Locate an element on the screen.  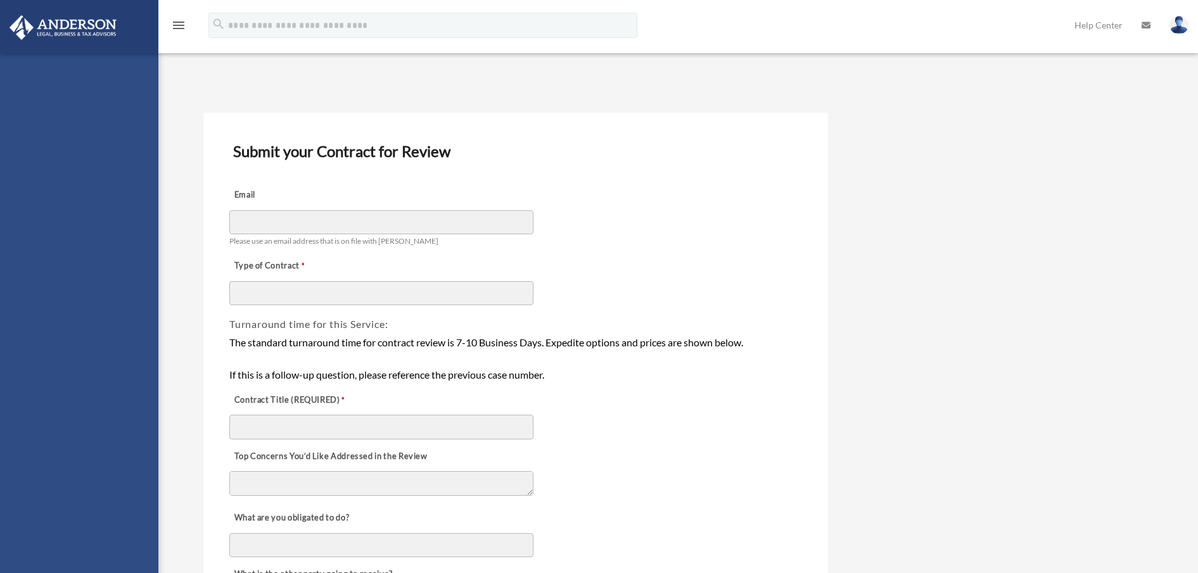
label: What are you obligated to do? is located at coordinates (293, 518).